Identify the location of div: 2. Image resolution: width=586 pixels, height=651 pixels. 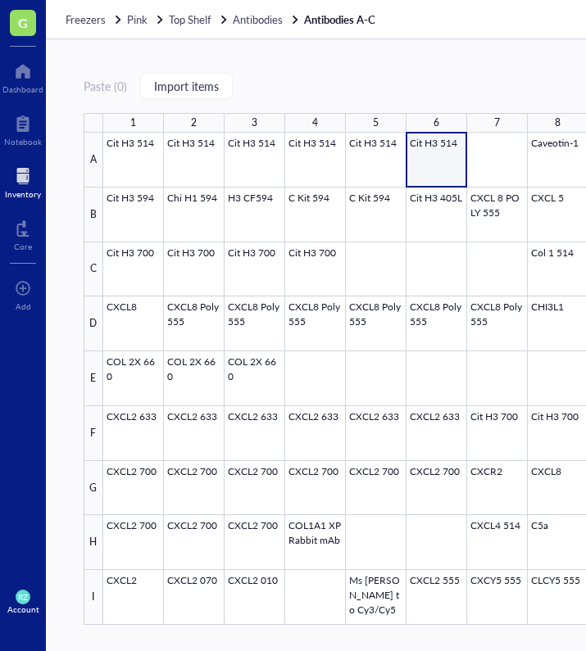
(193, 123).